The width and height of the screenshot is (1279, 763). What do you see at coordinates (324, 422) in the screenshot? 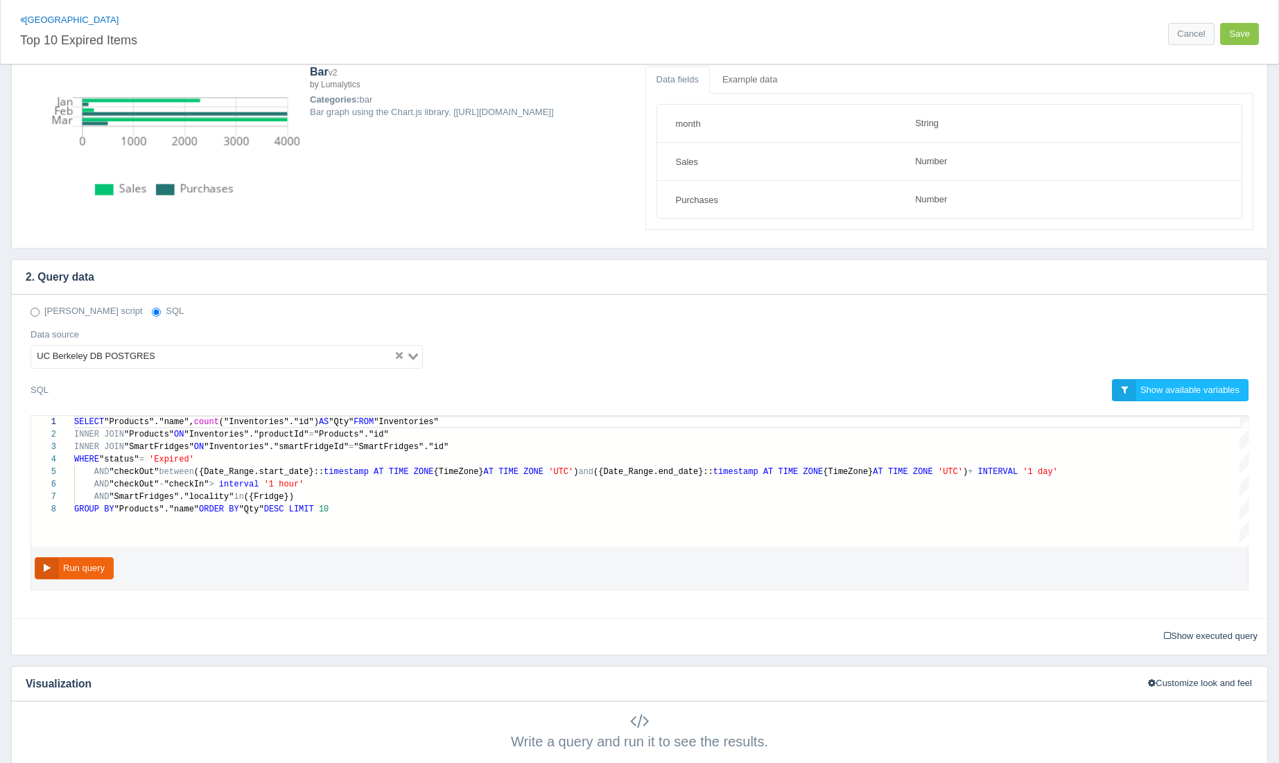
I see `span: AS` at bounding box center [324, 422].